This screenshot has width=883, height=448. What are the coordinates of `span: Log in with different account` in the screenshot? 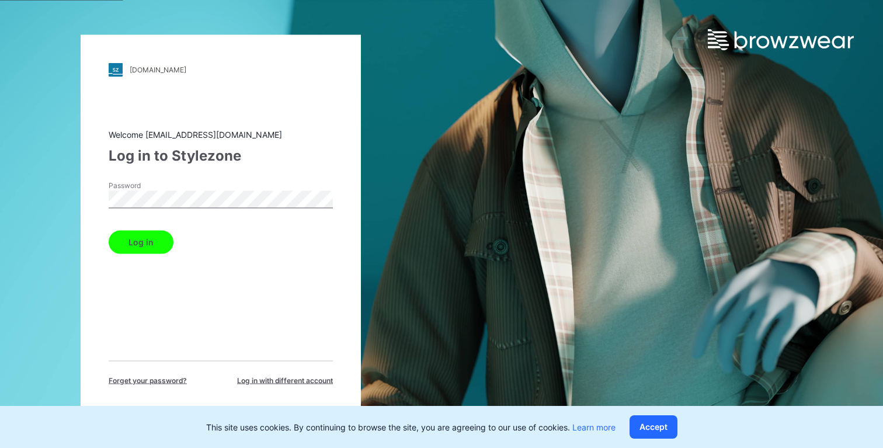 It's located at (285, 380).